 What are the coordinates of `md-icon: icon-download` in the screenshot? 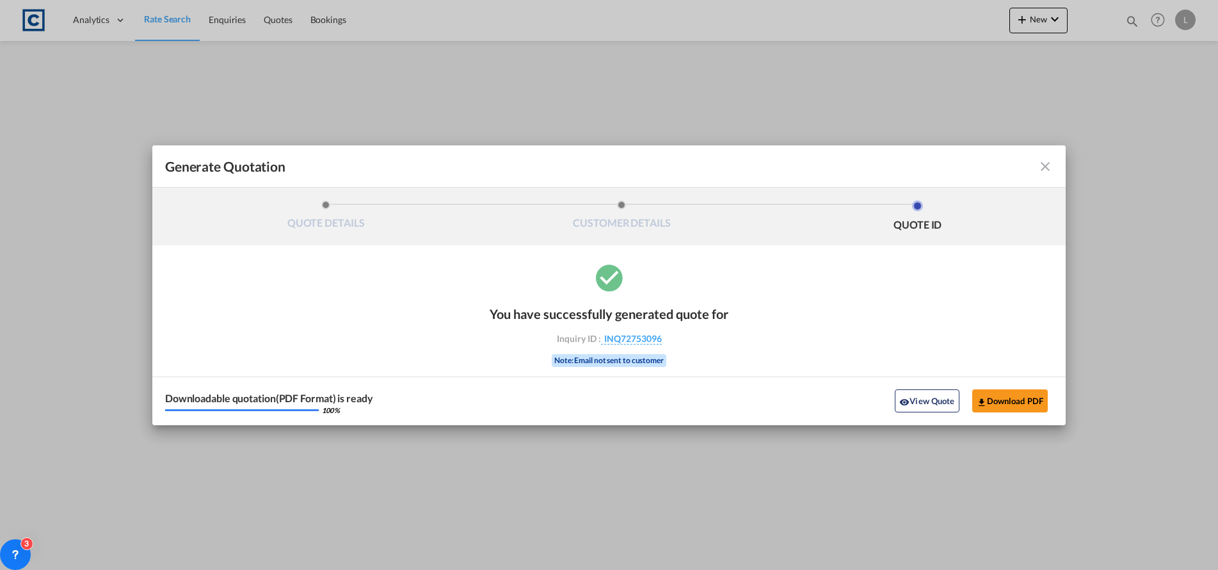 It's located at (982, 402).